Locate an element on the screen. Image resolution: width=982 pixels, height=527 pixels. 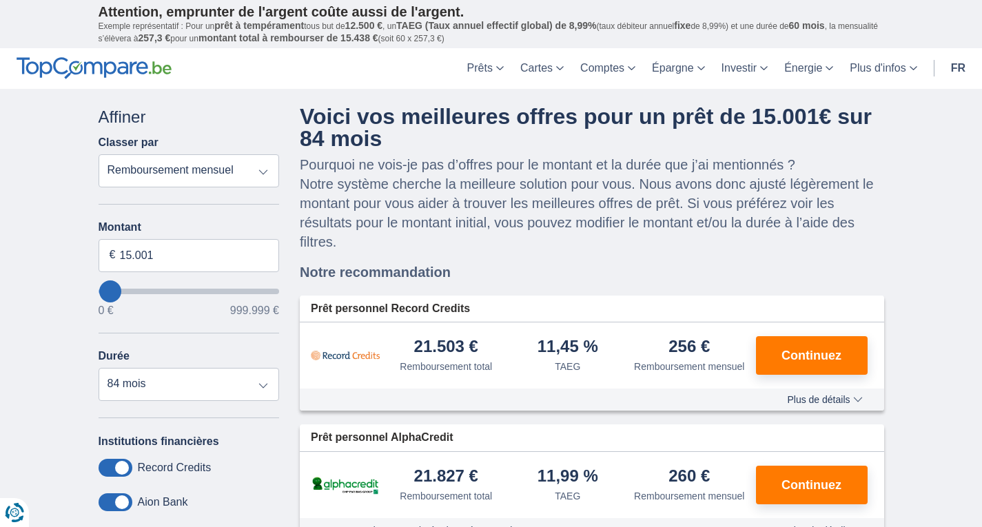
span: fixe is located at coordinates (683, 26).